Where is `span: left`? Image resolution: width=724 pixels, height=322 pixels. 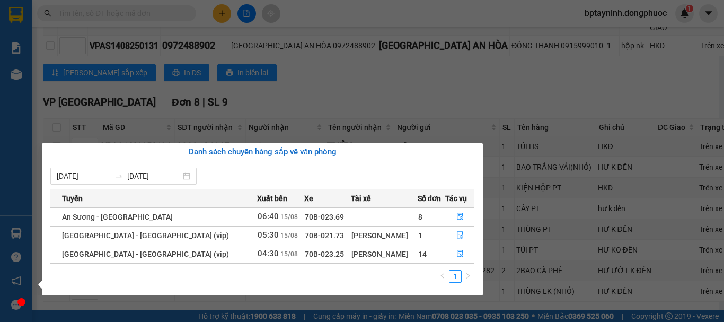
span: left is located at coordinates (443, 276).